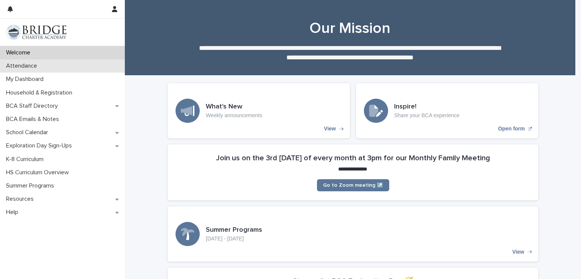  I want to click on a: Open form, so click(447, 111).